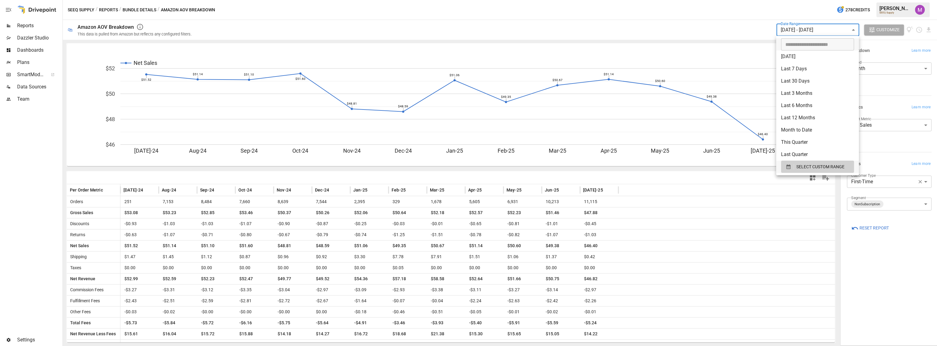  Describe the element at coordinates (817, 81) in the screenshot. I see `li: Last 30 Days` at that location.